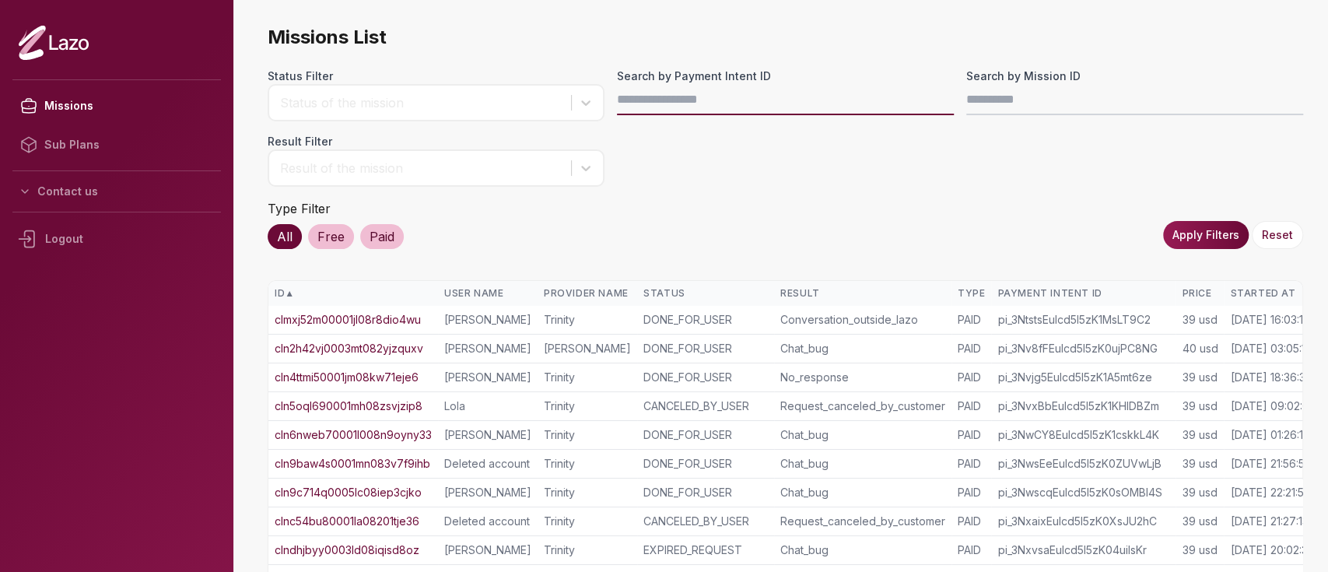 The width and height of the screenshot is (1328, 572). Describe the element at coordinates (863, 377) in the screenshot. I see `div: No_response` at that location.